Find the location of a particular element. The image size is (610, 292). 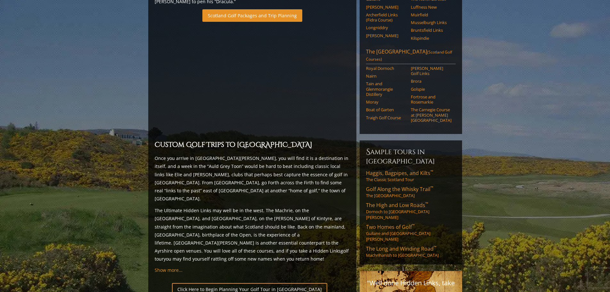

span: Two Homes of Golf is located at coordinates (391, 227).